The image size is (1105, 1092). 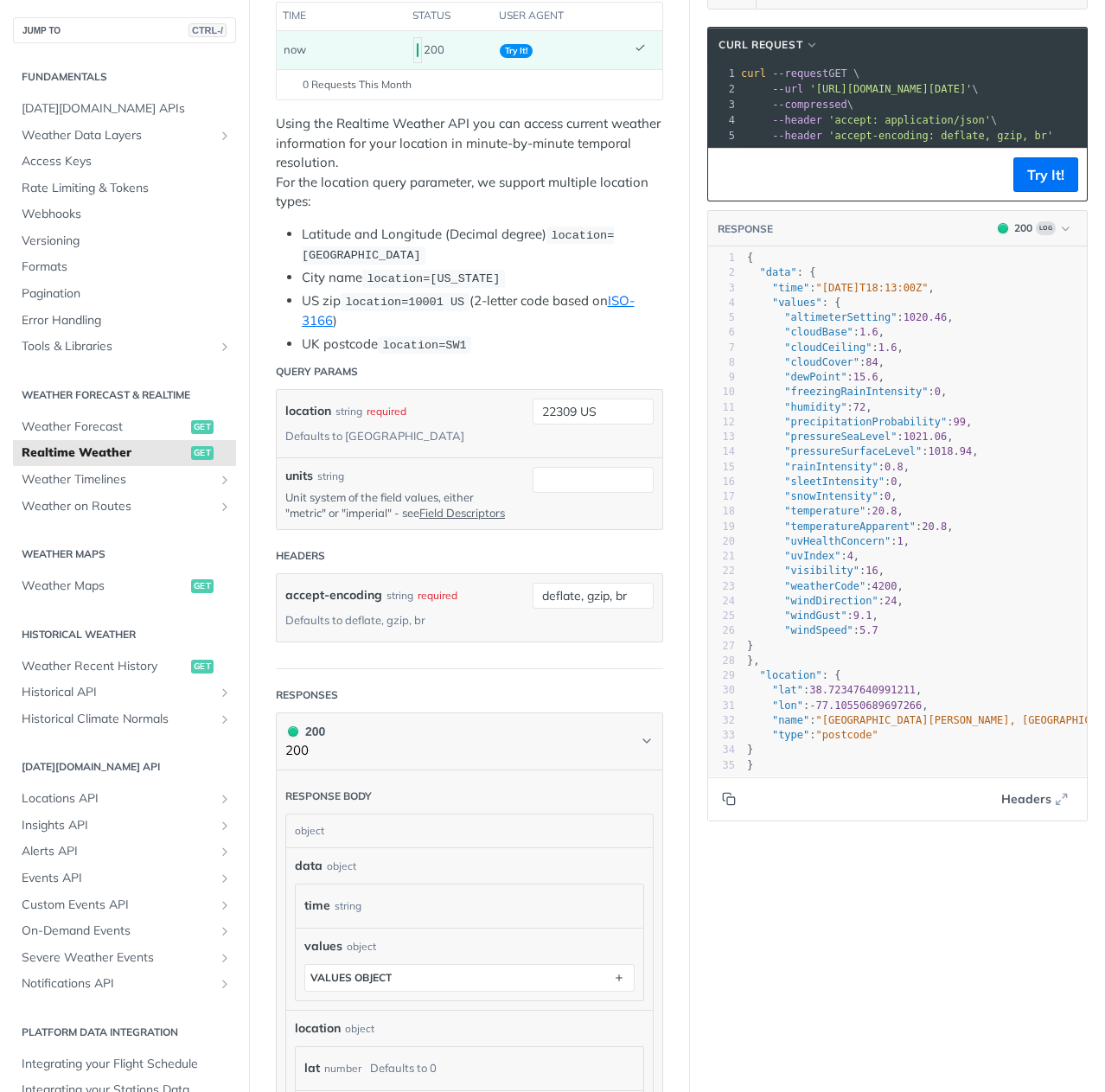 I want to click on span: Headers, so click(x=1026, y=799).